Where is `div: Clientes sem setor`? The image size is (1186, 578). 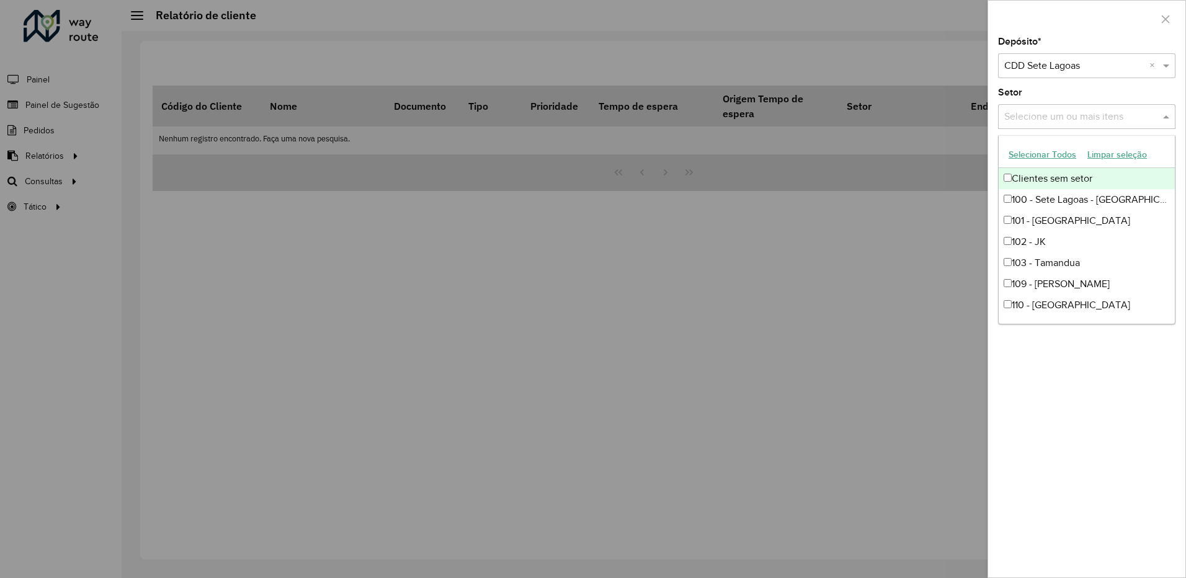 div: Clientes sem setor is located at coordinates (1087, 179).